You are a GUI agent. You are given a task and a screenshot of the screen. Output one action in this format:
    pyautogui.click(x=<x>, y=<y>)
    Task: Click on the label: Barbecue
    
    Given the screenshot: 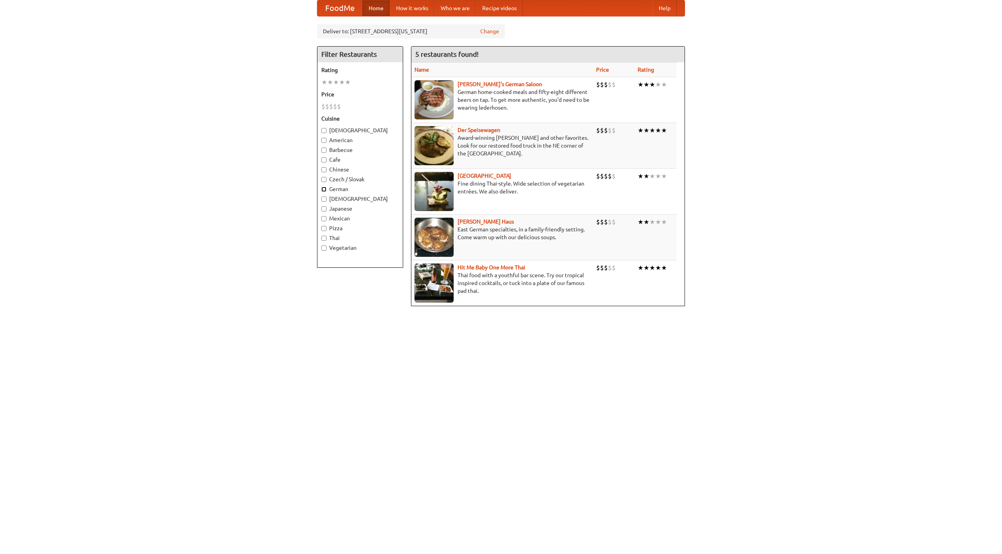 What is the action you would take?
    pyautogui.click(x=360, y=150)
    